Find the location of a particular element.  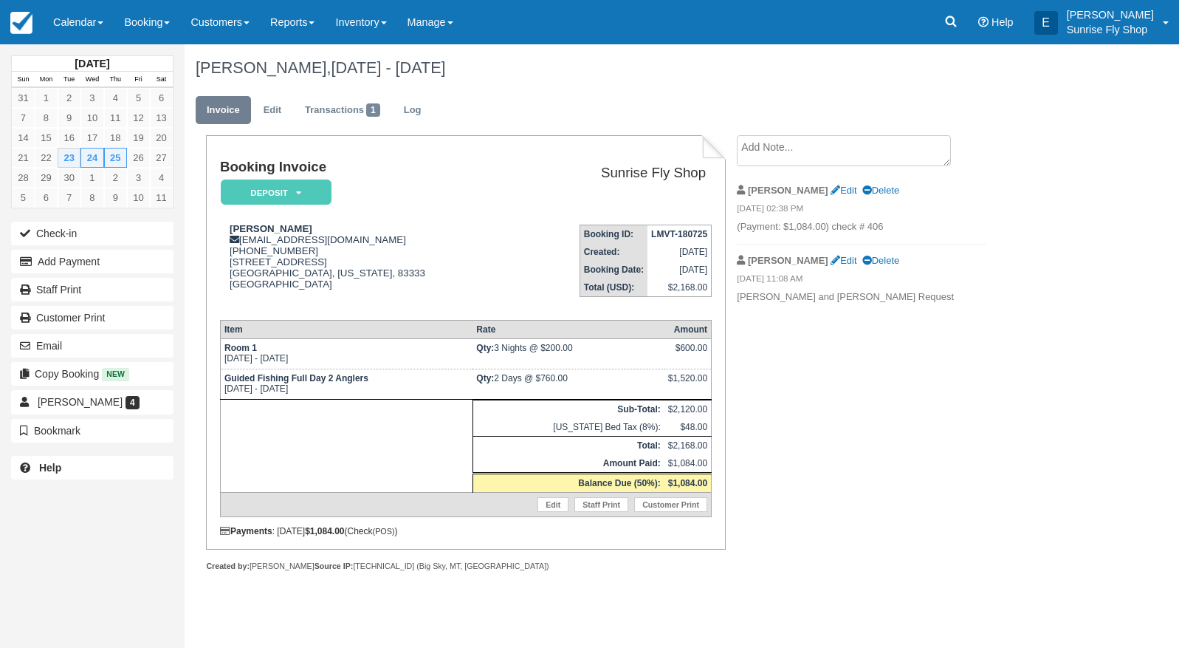

a: Help is located at coordinates (92, 467).